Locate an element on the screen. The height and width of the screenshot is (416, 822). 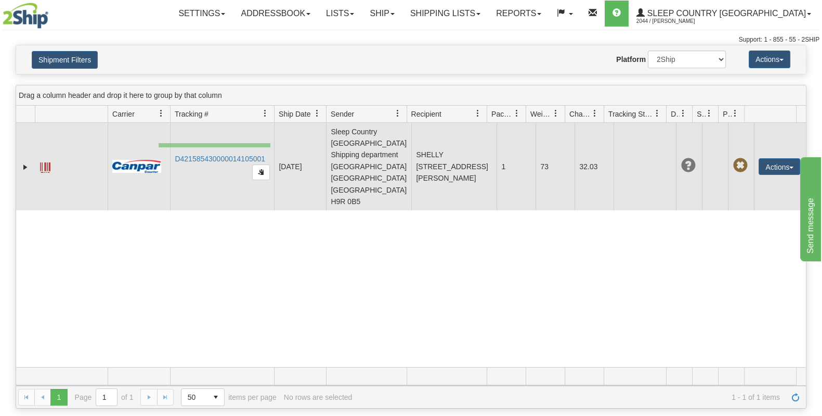
a: Weight filter column settings is located at coordinates (556, 113).